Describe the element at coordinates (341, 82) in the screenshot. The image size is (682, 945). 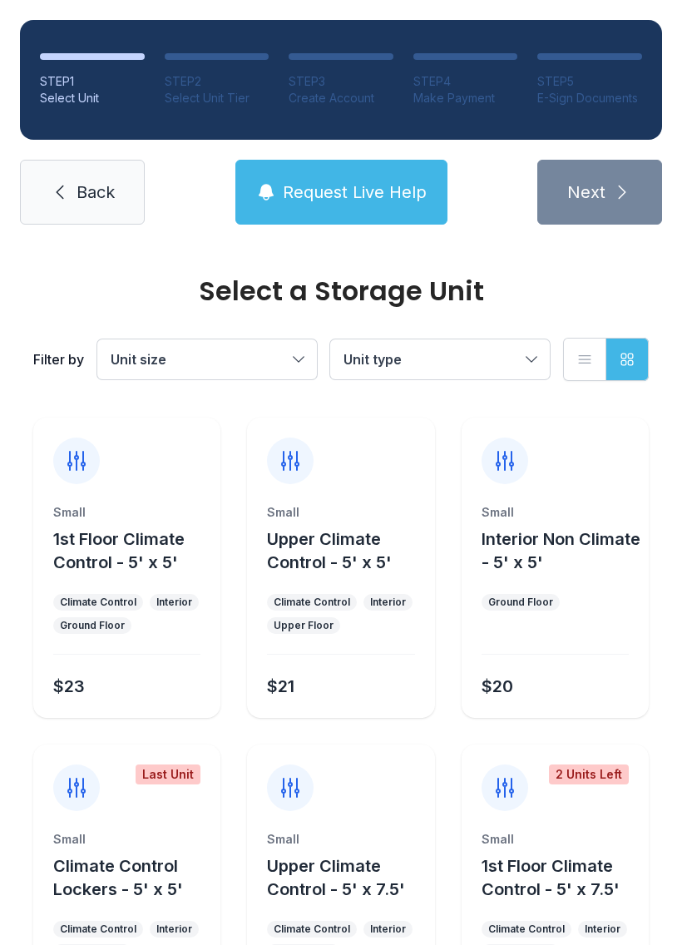
I see `div: STEP 3` at that location.